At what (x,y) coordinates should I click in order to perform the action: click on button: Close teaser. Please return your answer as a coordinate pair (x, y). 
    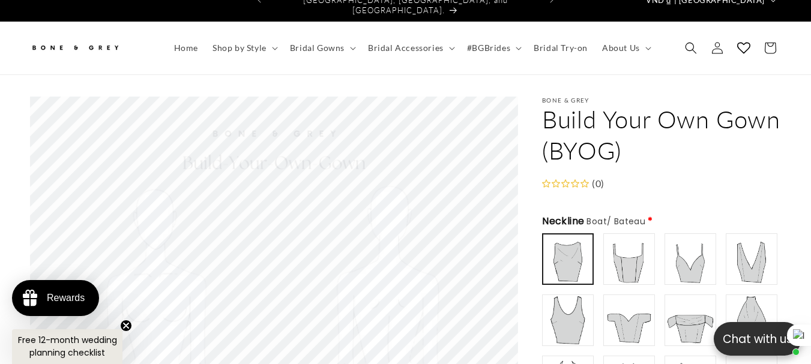
    Looking at the image, I should click on (126, 326).